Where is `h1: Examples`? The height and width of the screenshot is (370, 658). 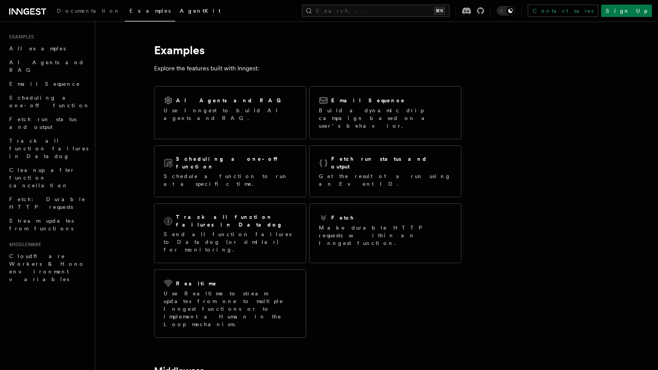 h1: Examples is located at coordinates (308, 50).